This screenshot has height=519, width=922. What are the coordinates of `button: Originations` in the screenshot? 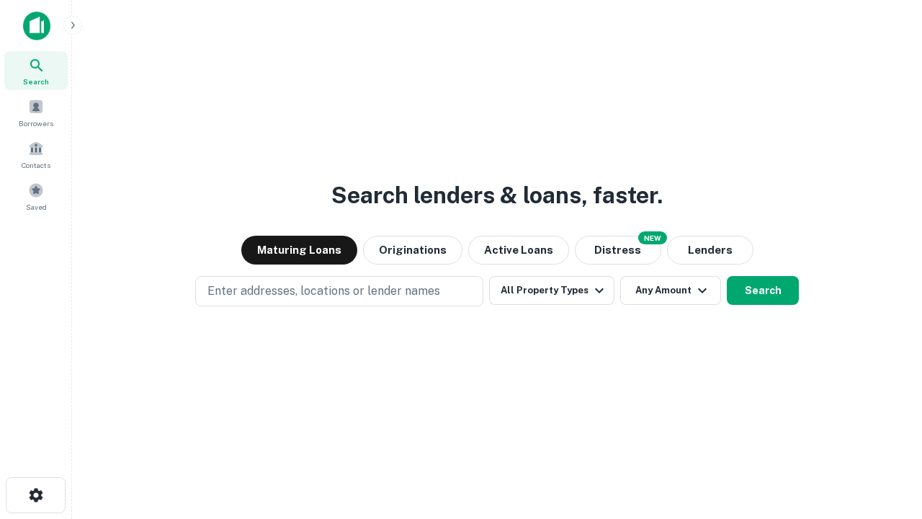 It's located at (413, 250).